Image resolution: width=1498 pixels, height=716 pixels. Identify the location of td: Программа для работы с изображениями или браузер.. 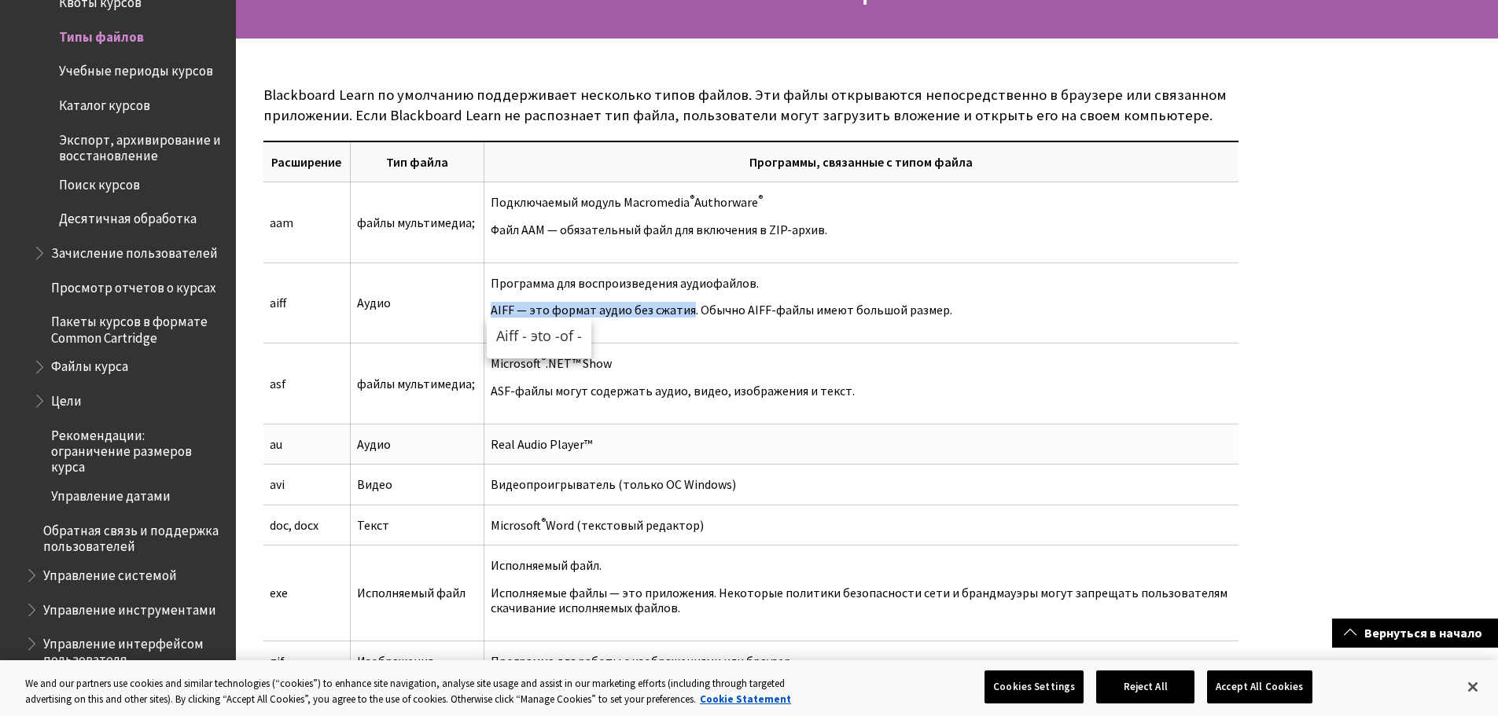
(861, 660).